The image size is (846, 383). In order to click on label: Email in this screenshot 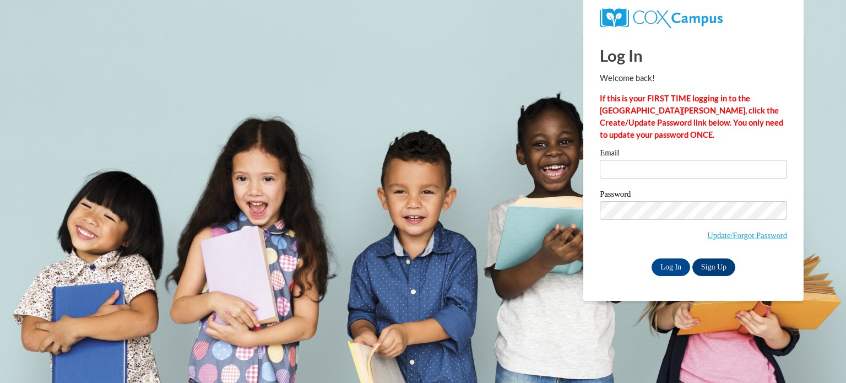, I will do `click(694, 154)`.